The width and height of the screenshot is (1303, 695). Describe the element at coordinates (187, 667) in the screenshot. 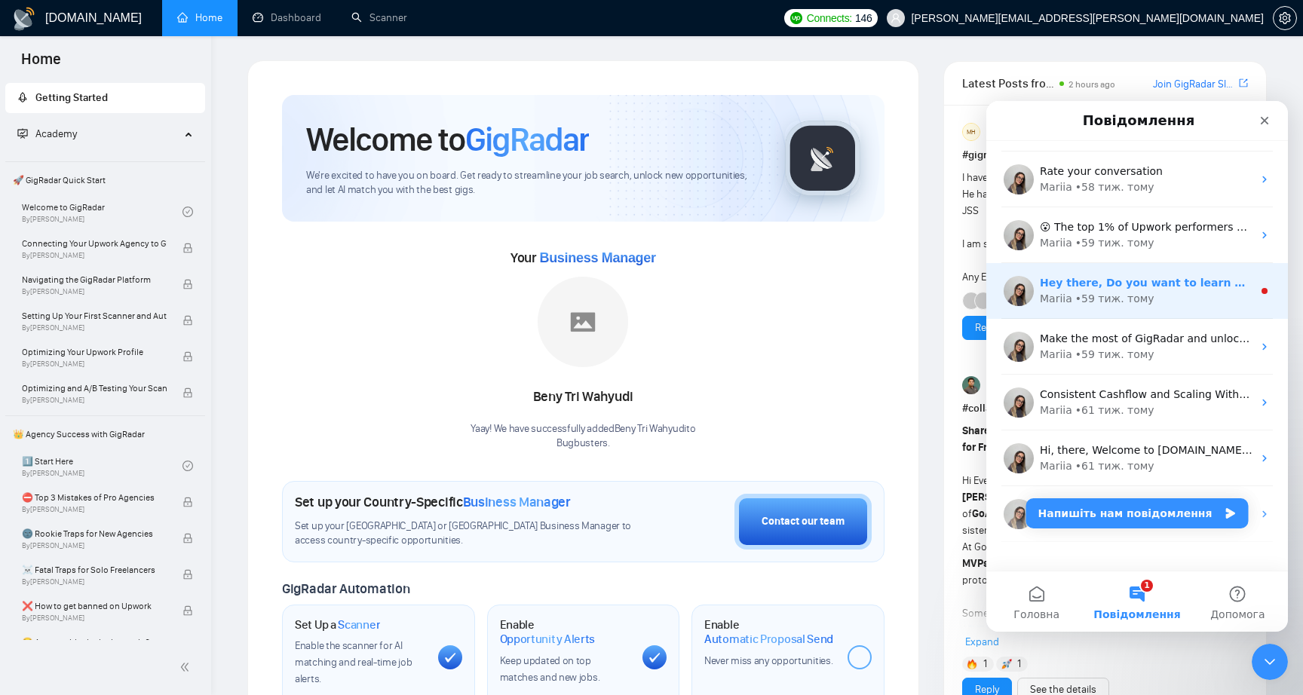

I see `span: double-left` at that location.